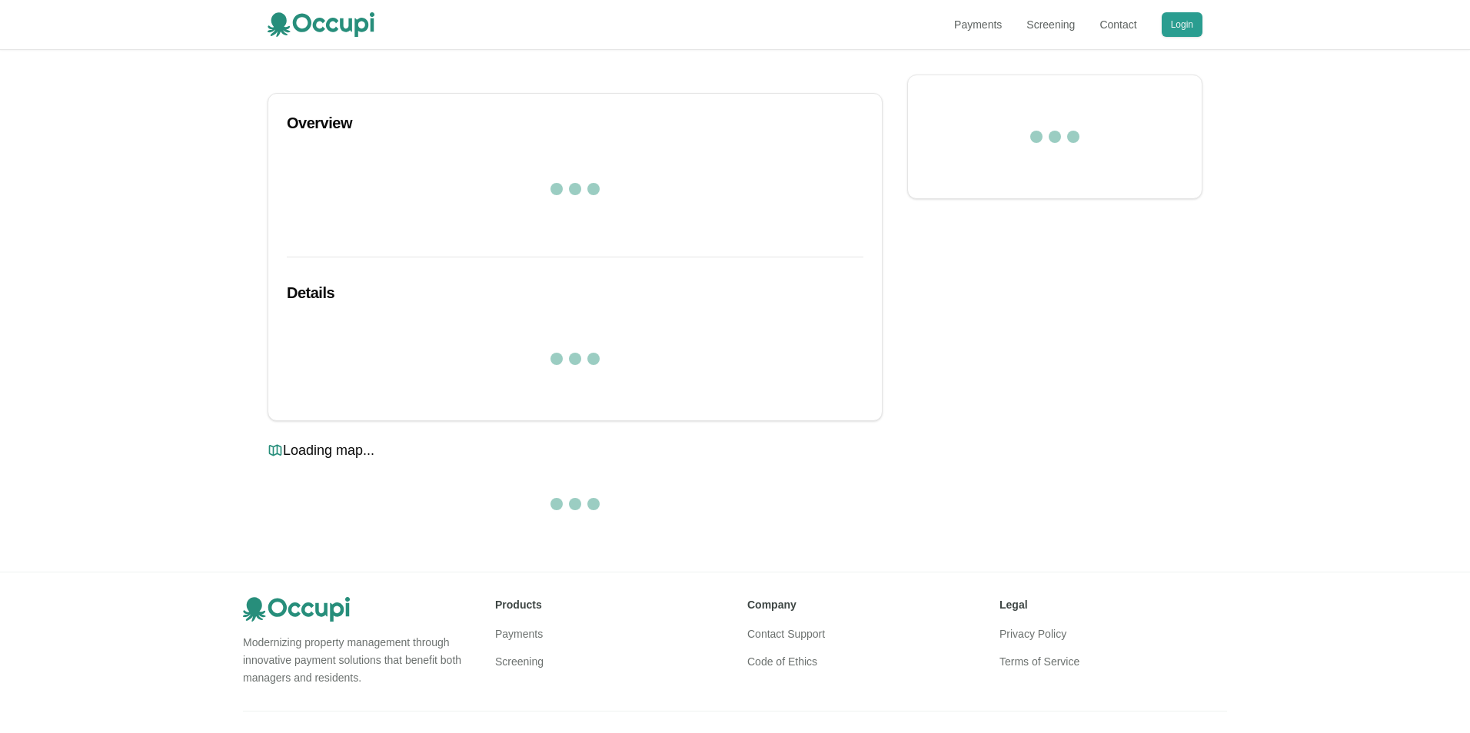 The image size is (1470, 733). Describe the element at coordinates (609, 605) in the screenshot. I see `h3: Products` at that location.